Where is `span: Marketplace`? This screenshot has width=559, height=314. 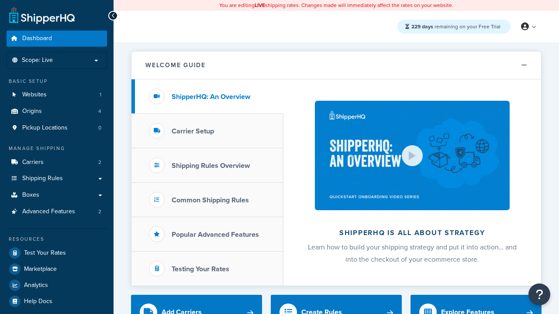 span: Marketplace is located at coordinates (40, 269).